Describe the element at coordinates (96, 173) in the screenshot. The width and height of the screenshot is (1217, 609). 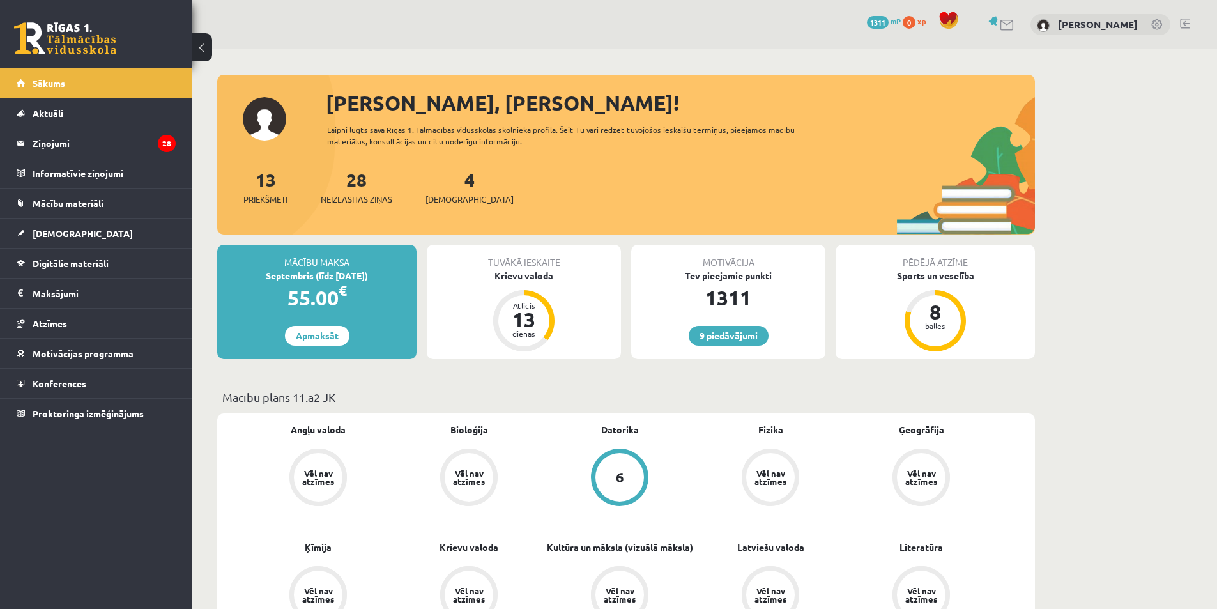
I see `a: Informatīvie ziņojumi` at that location.